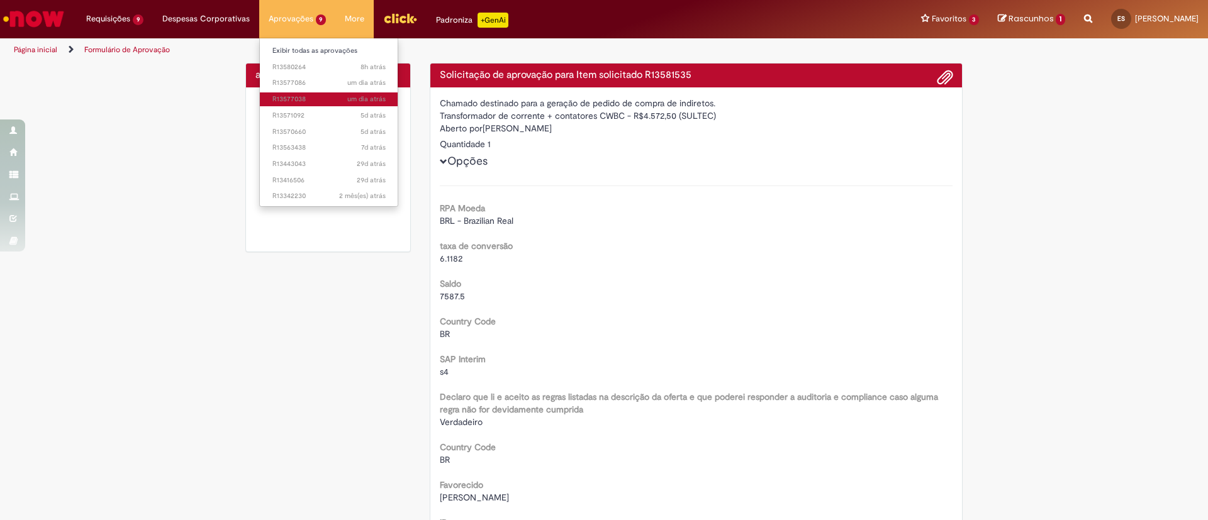 This screenshot has width=1208, height=520. What do you see at coordinates (329, 196) in the screenshot?
I see `a: Aberto R13342230 :` at bounding box center [329, 196].